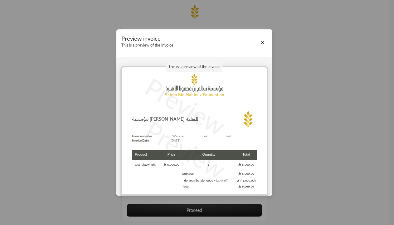 The image size is (394, 225). What do you see at coordinates (147, 39) in the screenshot?
I see `p: Preview invoice` at bounding box center [147, 39].